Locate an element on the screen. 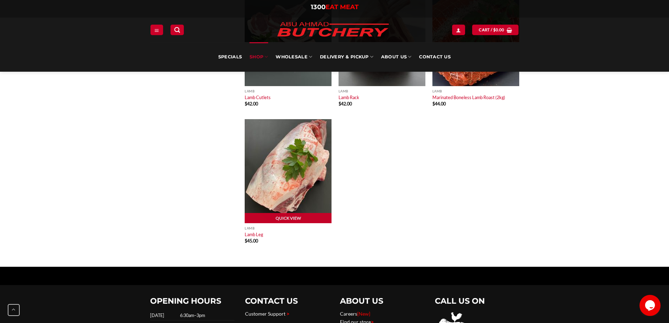  bdi: 45.00 is located at coordinates (251, 241).